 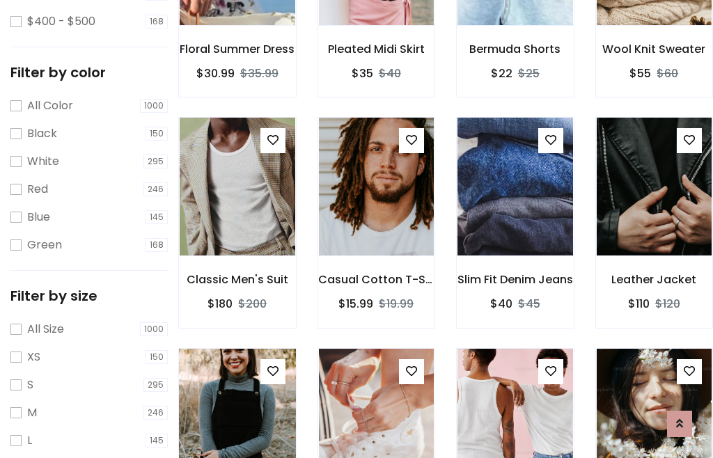 I want to click on label: Red, so click(x=38, y=189).